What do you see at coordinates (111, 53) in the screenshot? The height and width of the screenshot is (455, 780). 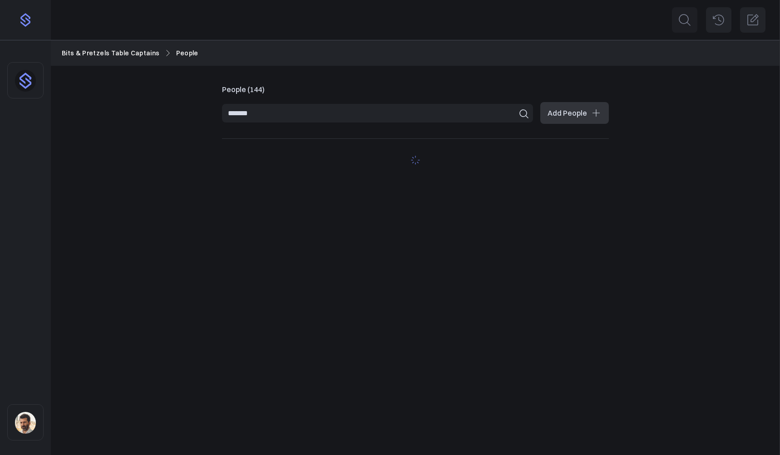 I see `a: Bits & Pretzels Table Captains` at bounding box center [111, 53].